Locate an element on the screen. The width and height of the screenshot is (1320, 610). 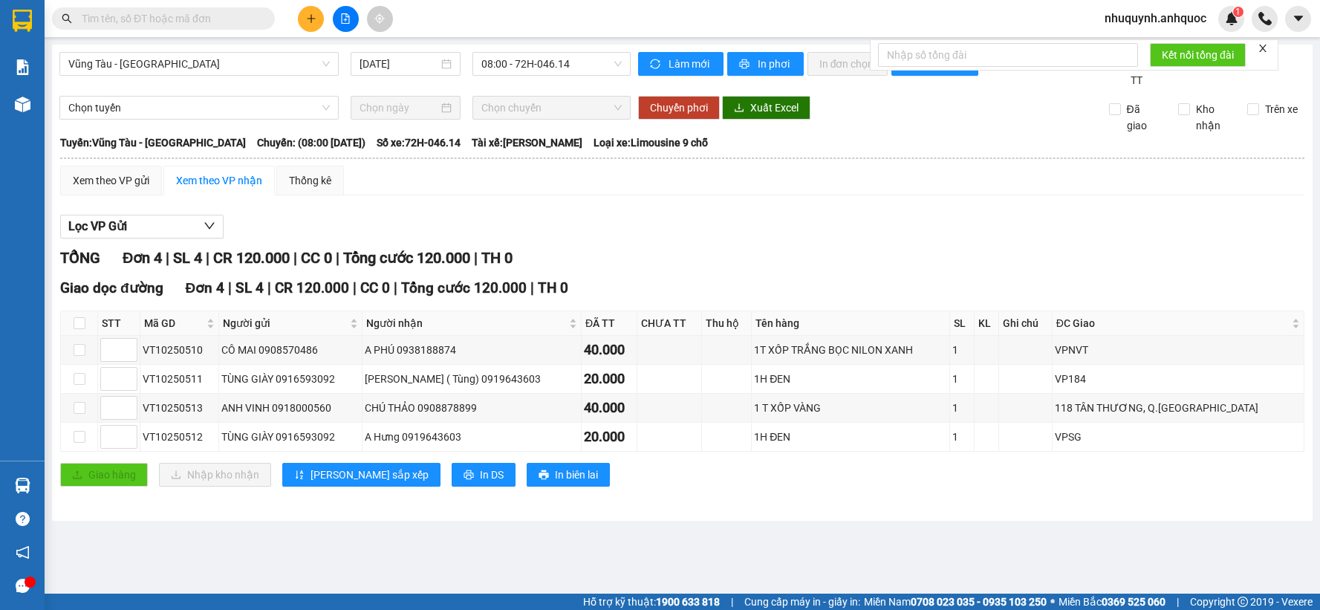
button: caret-down is located at coordinates (1298, 19).